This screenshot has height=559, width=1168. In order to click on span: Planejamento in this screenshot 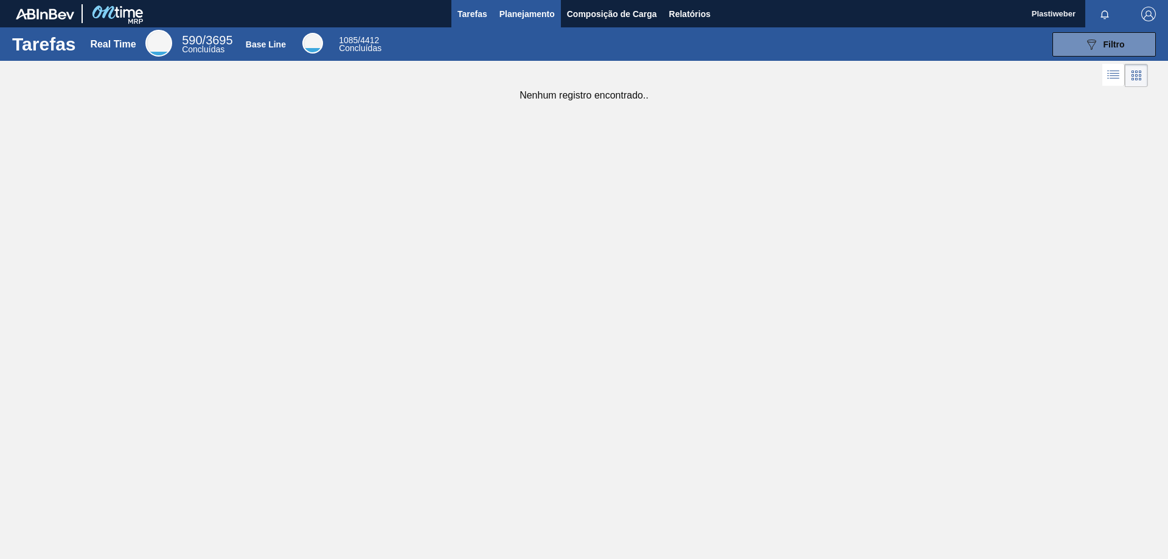, I will do `click(527, 14)`.